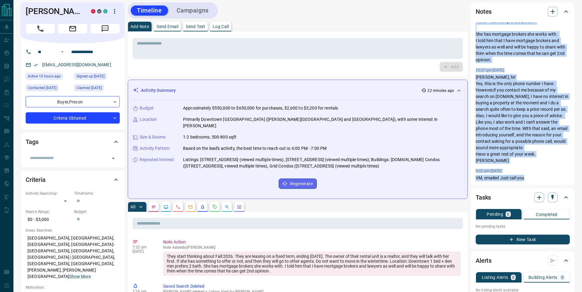  What do you see at coordinates (312, 287) in the screenshot?
I see `p: Saved Search Deleted` at bounding box center [312, 287].